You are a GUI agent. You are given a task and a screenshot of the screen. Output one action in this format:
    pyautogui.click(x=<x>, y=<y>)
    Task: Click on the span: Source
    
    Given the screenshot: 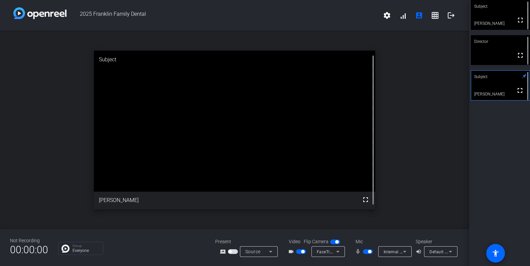 What is the action you would take?
    pyautogui.click(x=253, y=251)
    